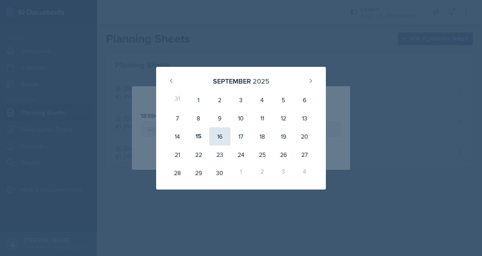 The image size is (482, 256). What do you see at coordinates (177, 154) in the screenshot?
I see `div: 21` at bounding box center [177, 154].